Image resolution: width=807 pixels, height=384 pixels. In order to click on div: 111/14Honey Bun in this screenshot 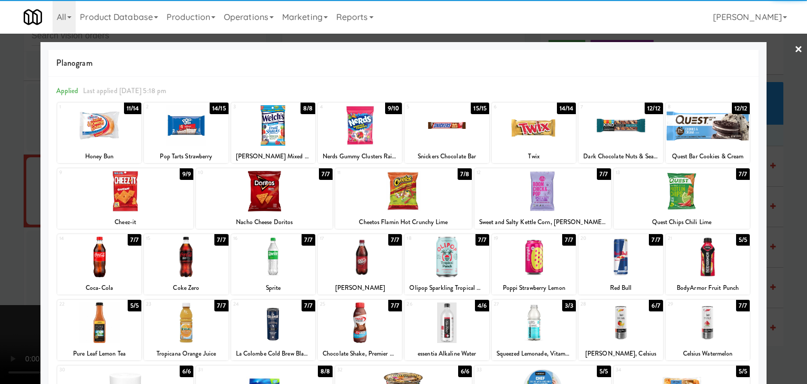, I will do `click(99, 132)`.